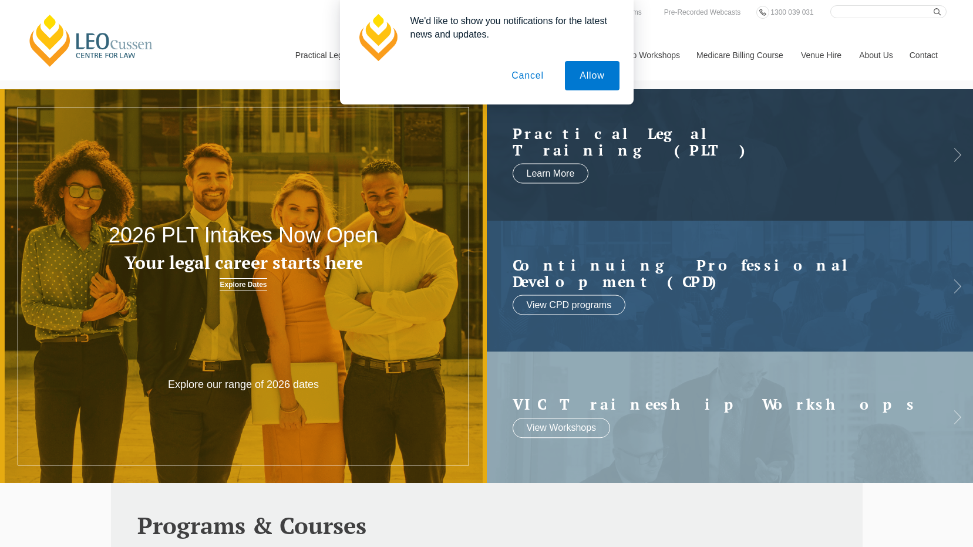 The width and height of the screenshot is (973, 547). I want to click on a: Continuing ProfessionalDevelopment (CPD), so click(718, 273).